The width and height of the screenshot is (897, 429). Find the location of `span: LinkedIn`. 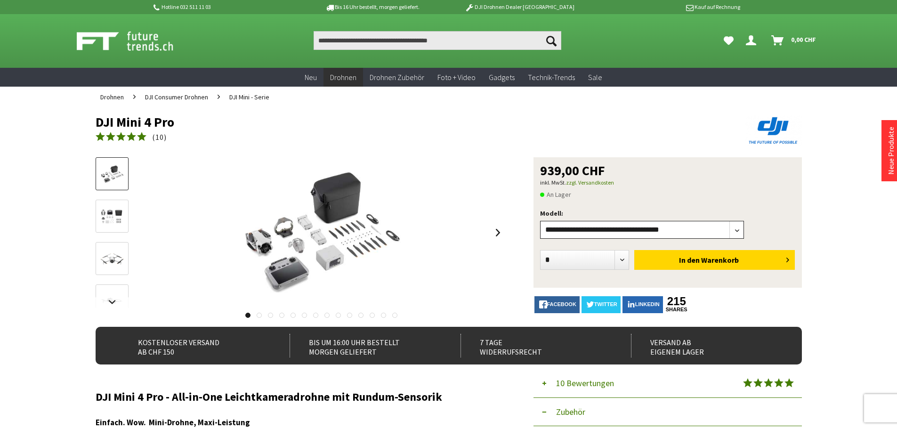

span: LinkedIn is located at coordinates (647, 304).